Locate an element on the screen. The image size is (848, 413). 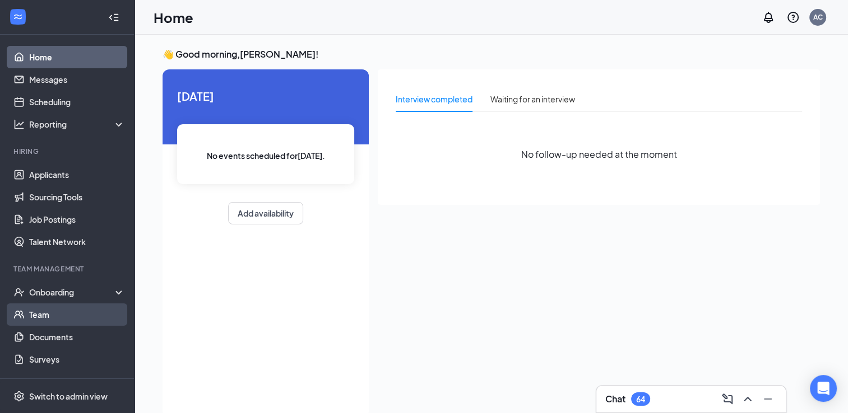
svg: Minimize is located at coordinates (767, 399).